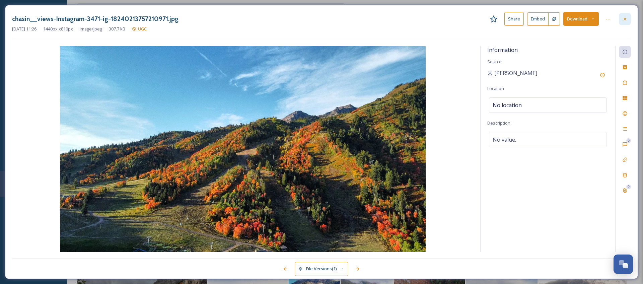 The height and width of the screenshot is (284, 643). What do you see at coordinates (494, 62) in the screenshot?
I see `span: Source` at bounding box center [494, 62].